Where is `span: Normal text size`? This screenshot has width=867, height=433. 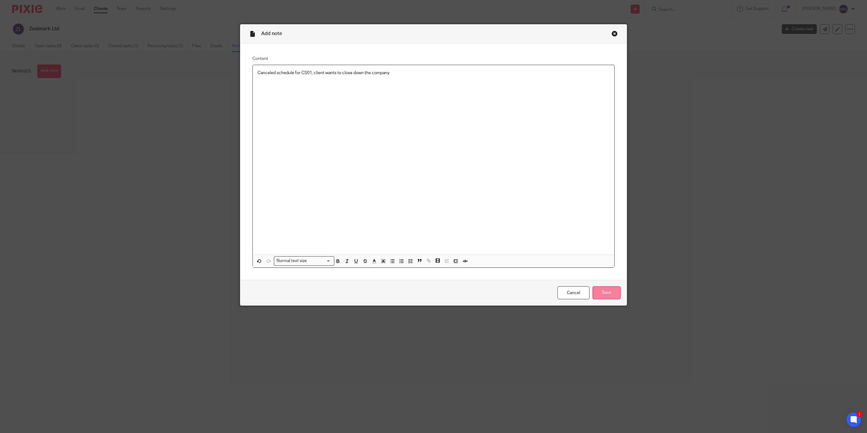 span: Normal text size is located at coordinates (292, 261).